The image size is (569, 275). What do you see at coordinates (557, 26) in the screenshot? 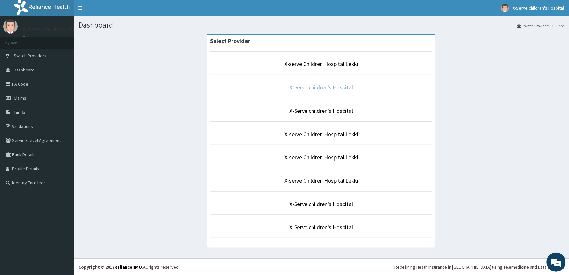
I see `li: Here` at bounding box center [557, 26].